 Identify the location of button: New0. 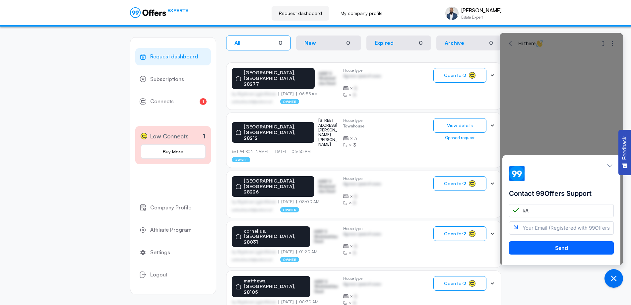
(329, 43).